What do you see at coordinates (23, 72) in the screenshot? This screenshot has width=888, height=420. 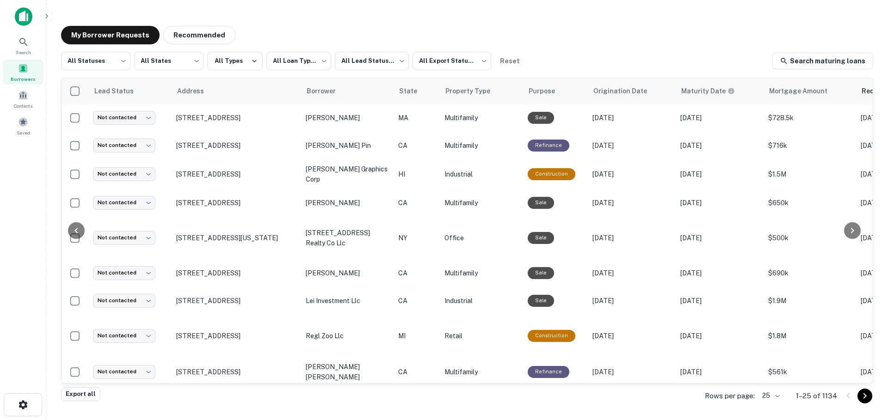 I see `a: Borrowers` at bounding box center [23, 72].